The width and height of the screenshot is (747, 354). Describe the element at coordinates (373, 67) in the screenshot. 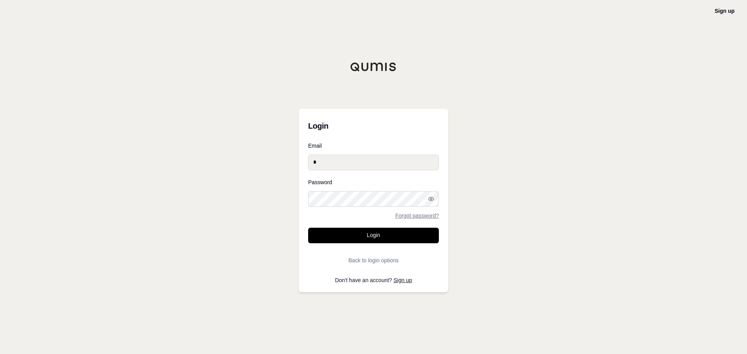

I see `img: Qumis` at that location.